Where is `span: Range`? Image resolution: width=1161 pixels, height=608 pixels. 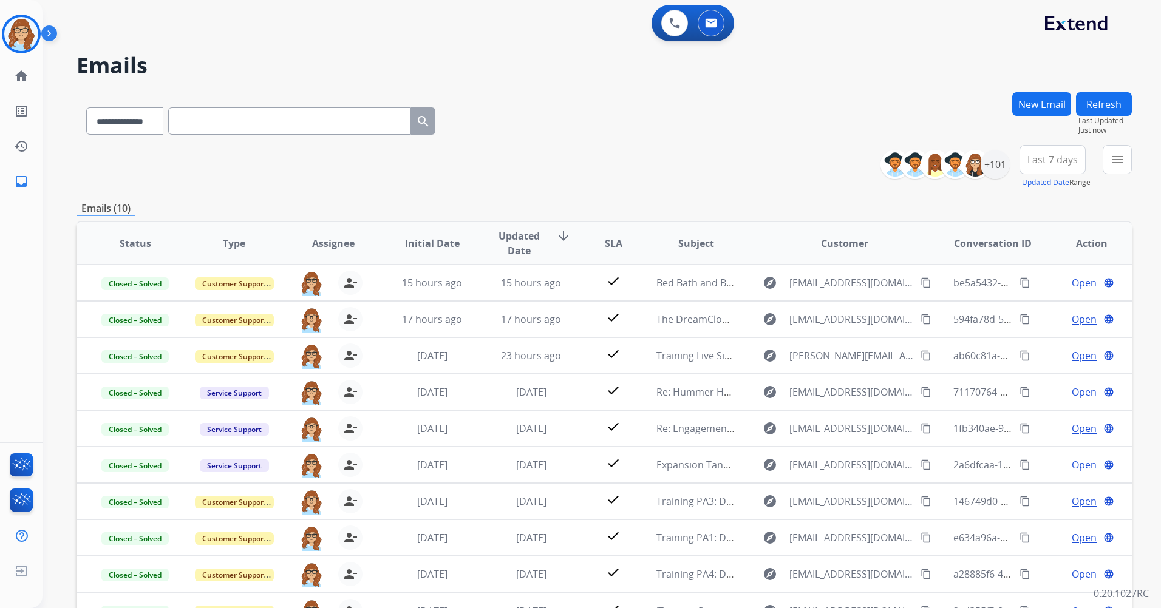
span: Range is located at coordinates (1056, 182).